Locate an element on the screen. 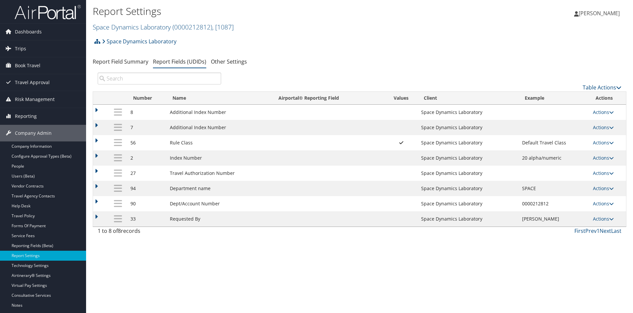 The width and height of the screenshot is (633, 313). td: 0000212812 is located at coordinates (554, 203).